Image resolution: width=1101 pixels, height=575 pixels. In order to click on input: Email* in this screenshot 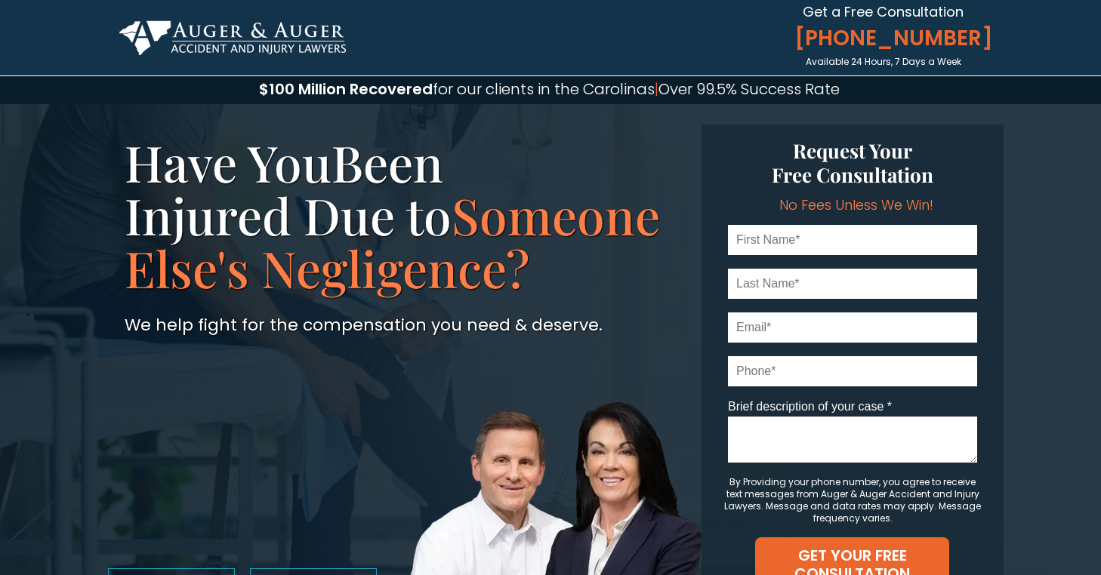, I will do `click(852, 328)`.